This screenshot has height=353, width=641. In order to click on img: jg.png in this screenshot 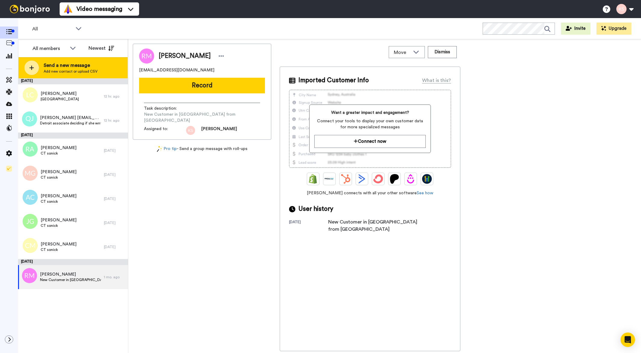, I will do `click(30, 221)`.